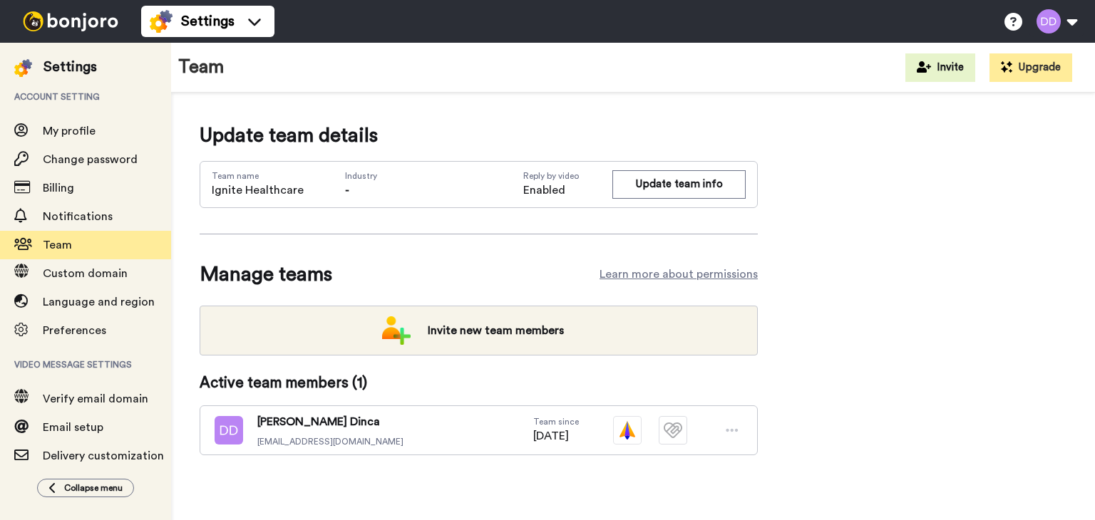 The height and width of the screenshot is (520, 1095). Describe the element at coordinates (98, 302) in the screenshot. I see `span: Language and region` at that location.